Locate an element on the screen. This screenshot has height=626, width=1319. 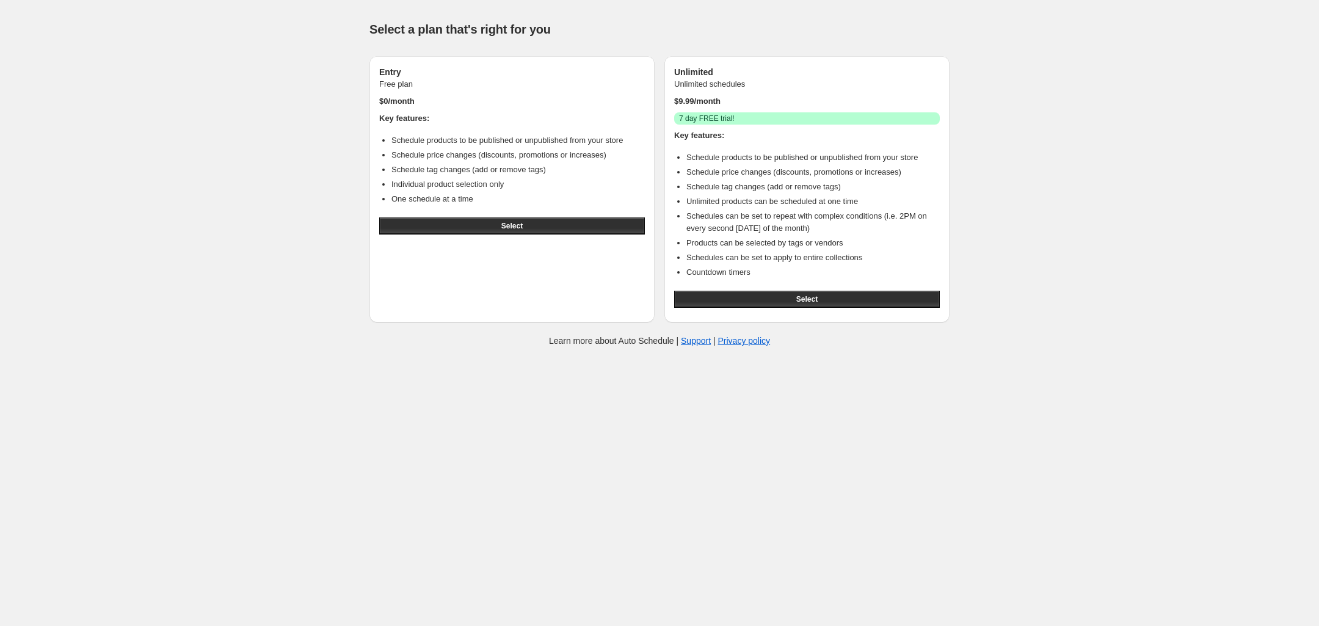
p: $ 9.99 /month is located at coordinates (806, 101).